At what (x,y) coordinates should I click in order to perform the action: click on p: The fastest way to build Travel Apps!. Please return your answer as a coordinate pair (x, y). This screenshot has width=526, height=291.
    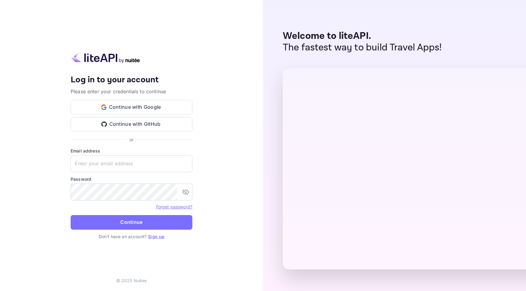
    Looking at the image, I should click on (362, 48).